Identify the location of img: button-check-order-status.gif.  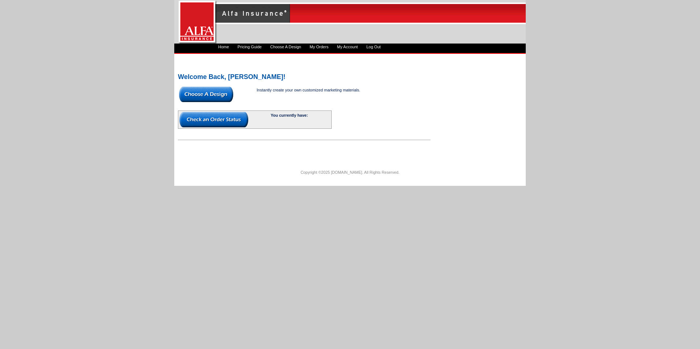
(214, 120).